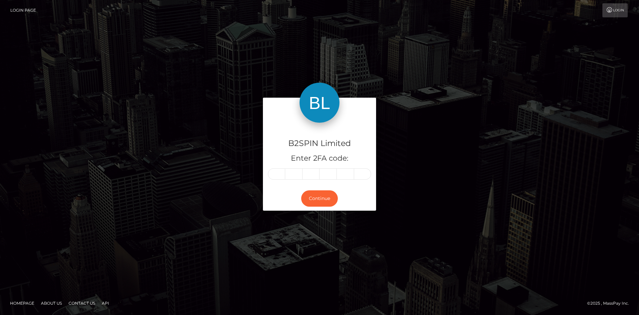  I want to click on a: Contact Us, so click(82, 303).